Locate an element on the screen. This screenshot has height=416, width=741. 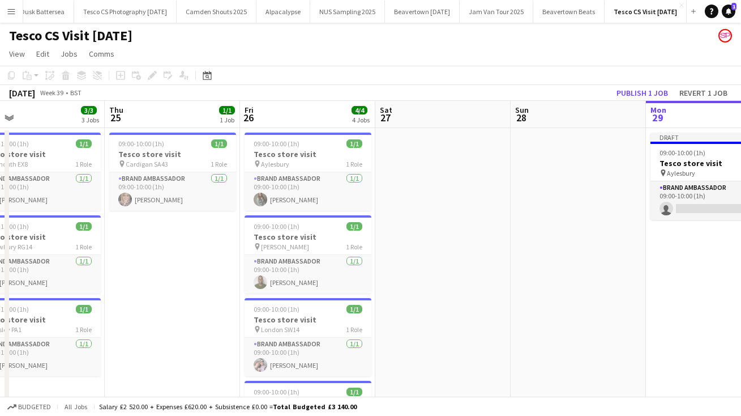
span: View is located at coordinates (17, 54).